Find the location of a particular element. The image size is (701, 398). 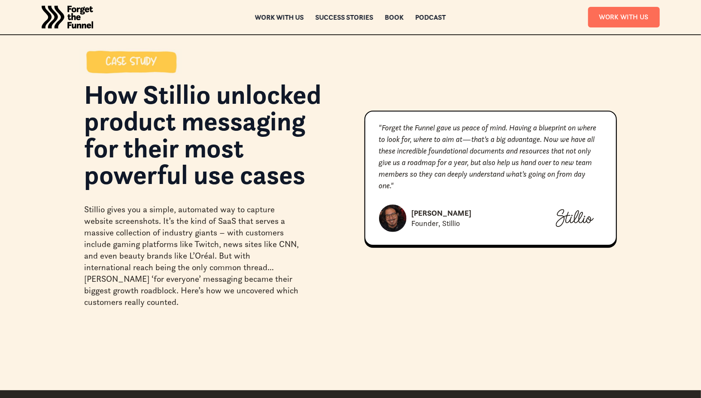

h1: How Stillio unlocked product messaging for their most powerful use cases is located at coordinates (211, 139).